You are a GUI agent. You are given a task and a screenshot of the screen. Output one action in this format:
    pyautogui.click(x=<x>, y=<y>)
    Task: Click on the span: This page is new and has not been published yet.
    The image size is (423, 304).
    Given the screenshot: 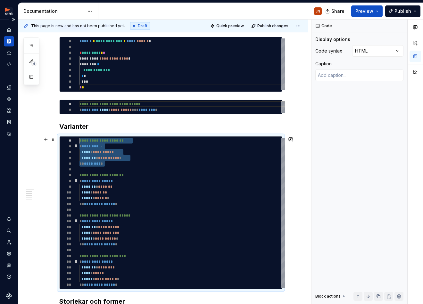 What is the action you would take?
    pyautogui.click(x=78, y=26)
    